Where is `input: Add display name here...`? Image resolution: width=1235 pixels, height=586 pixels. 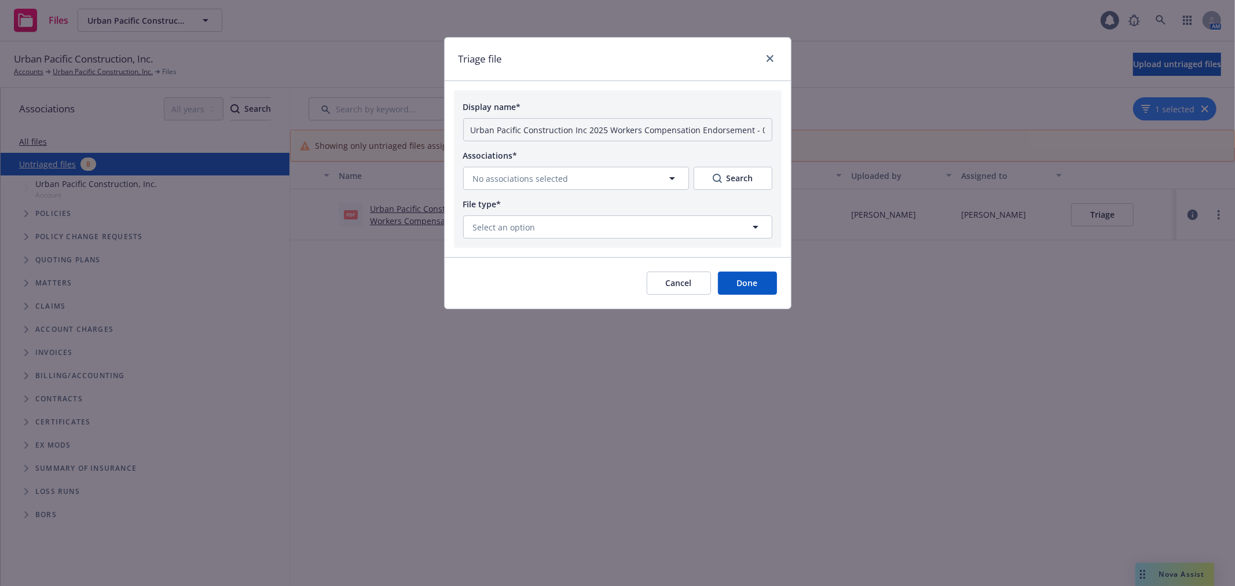
input: Add display name here... is located at coordinates (618, 130).